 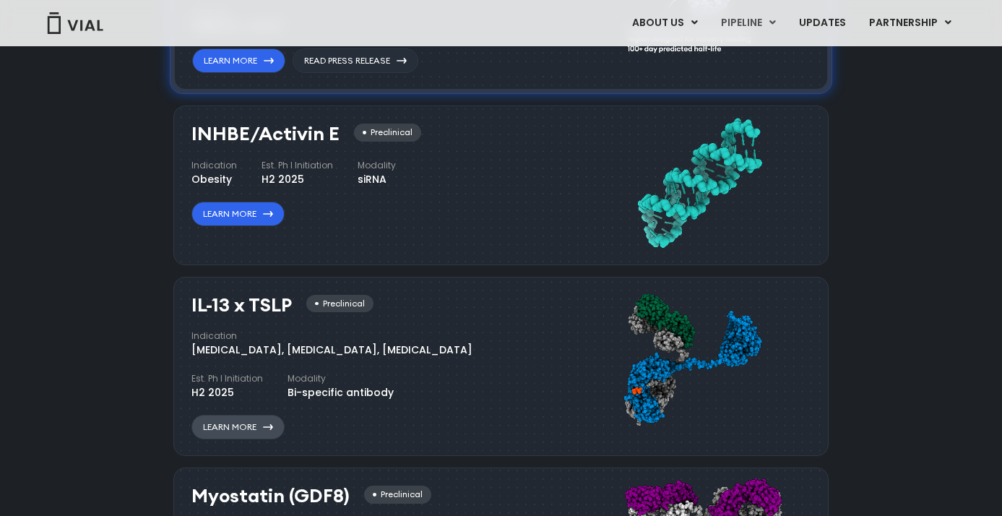 What do you see at coordinates (665, 23) in the screenshot?
I see `a: ABOUT USMenu Toggle` at bounding box center [665, 23].